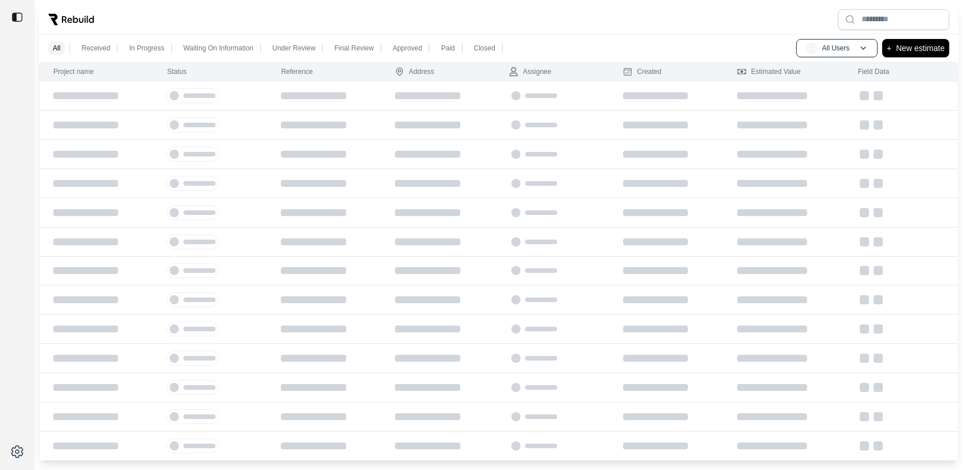 The image size is (963, 470). I want to click on div: Assignee, so click(529, 72).